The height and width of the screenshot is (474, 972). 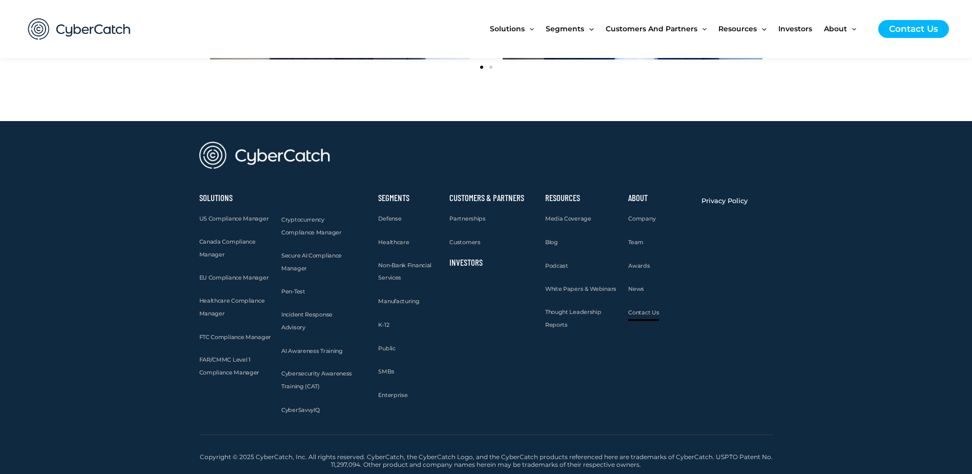 I want to click on a: Incident Response Advisory, so click(x=319, y=321).